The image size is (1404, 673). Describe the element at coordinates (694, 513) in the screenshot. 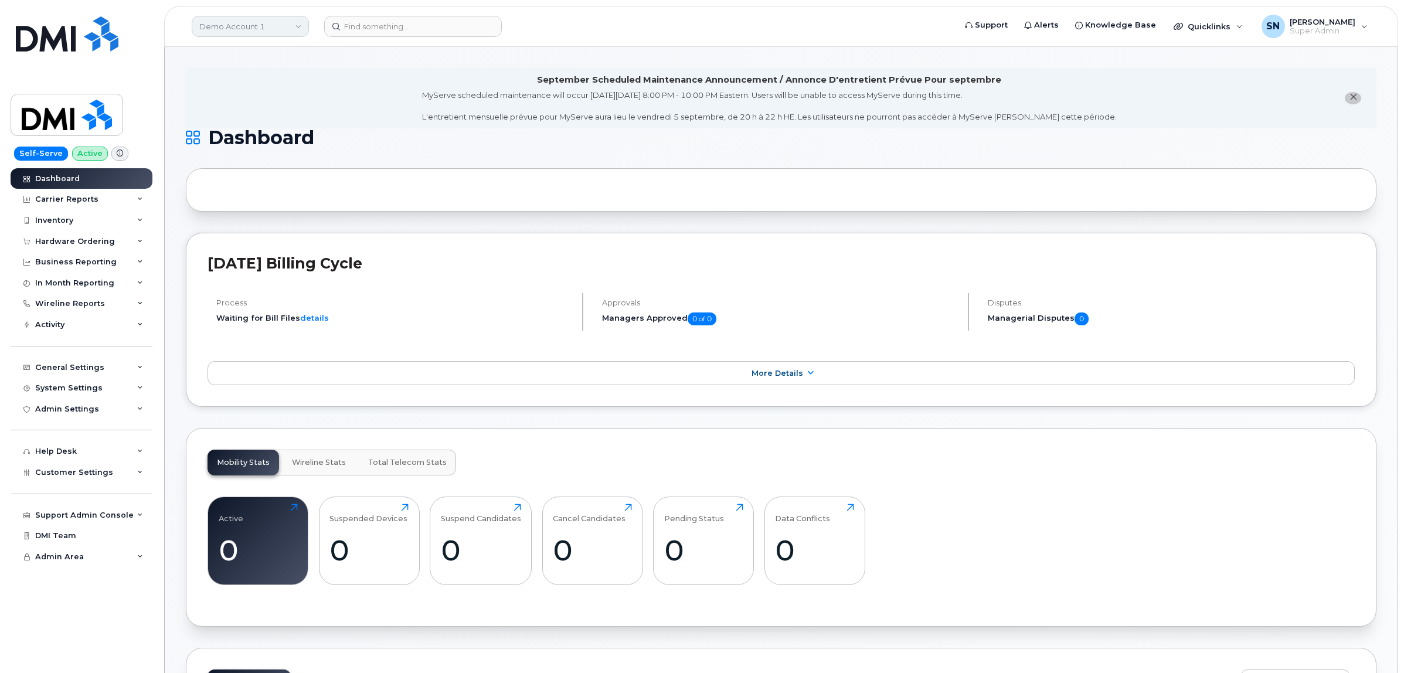

I see `div: Pending Status` at that location.